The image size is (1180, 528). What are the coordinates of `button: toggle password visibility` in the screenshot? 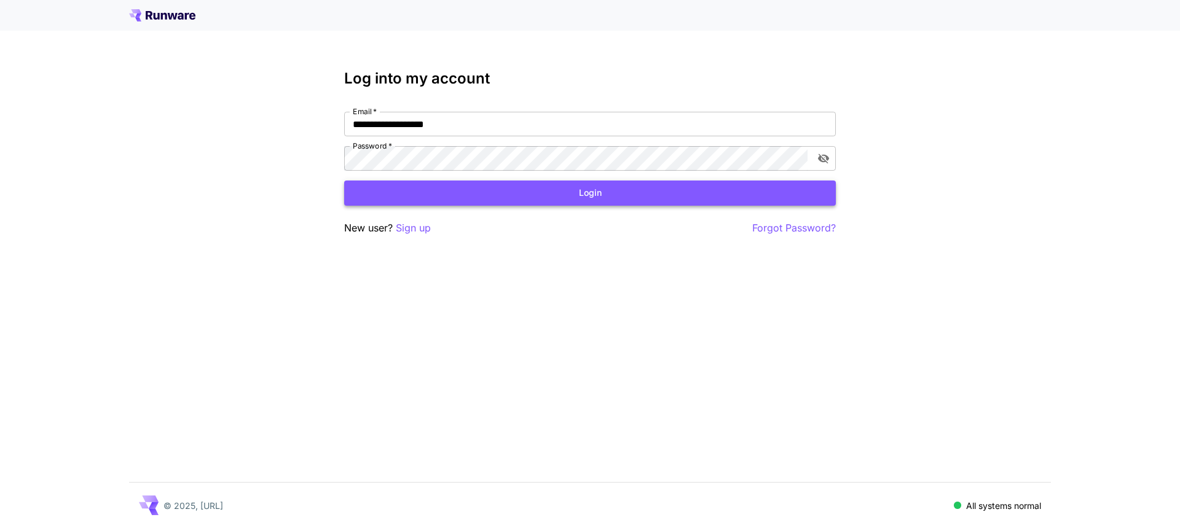 It's located at (823, 158).